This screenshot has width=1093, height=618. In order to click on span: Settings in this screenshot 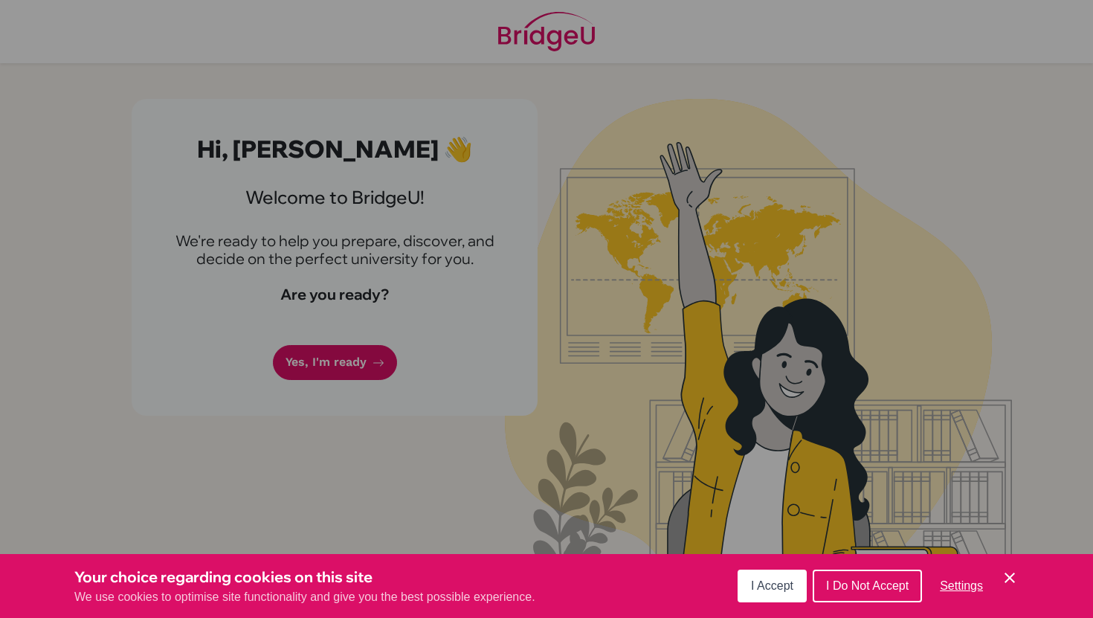, I will do `click(961, 585)`.